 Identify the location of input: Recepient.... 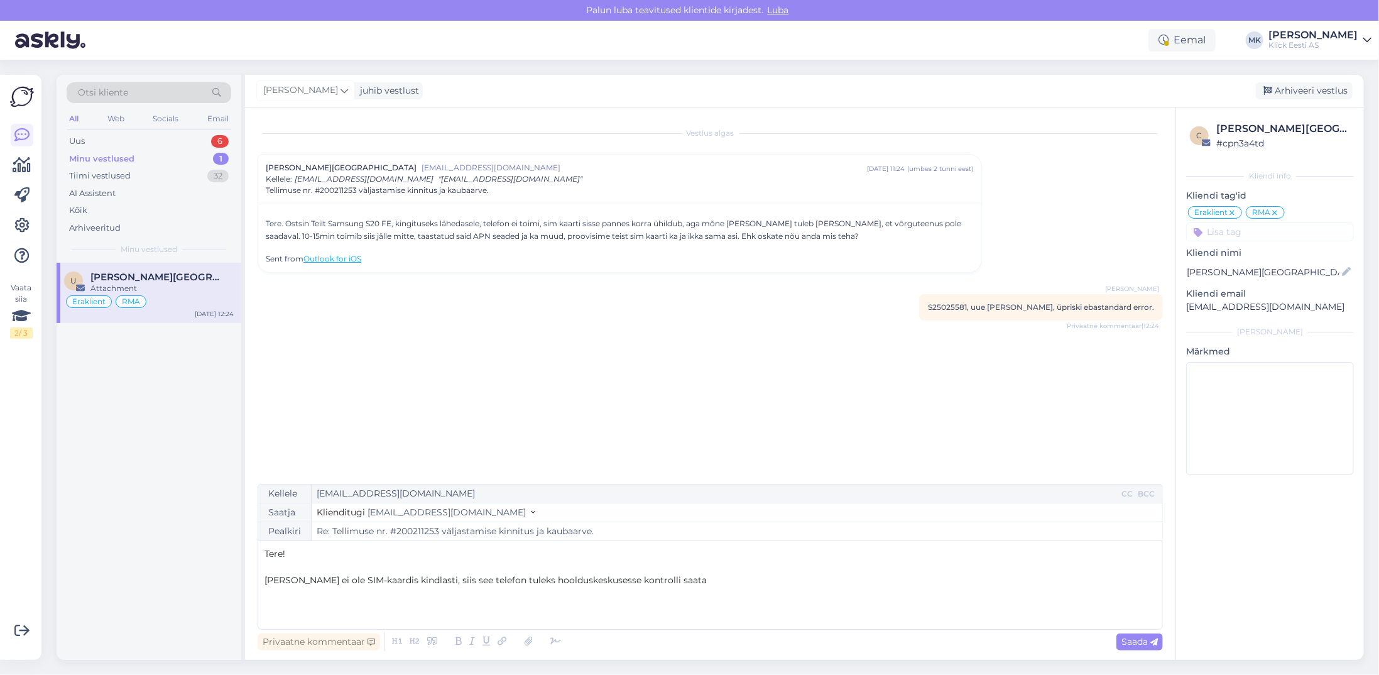
(715, 493).